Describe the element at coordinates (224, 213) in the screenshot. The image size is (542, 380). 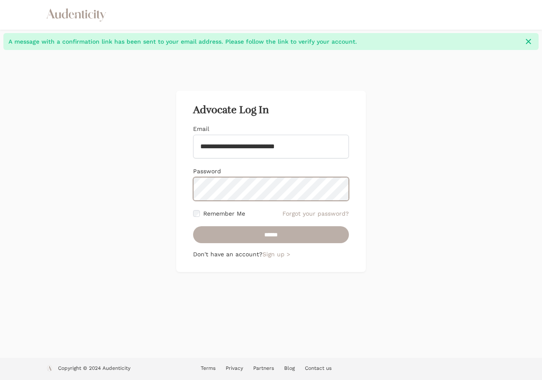
I see `label: Remember Me` at that location.